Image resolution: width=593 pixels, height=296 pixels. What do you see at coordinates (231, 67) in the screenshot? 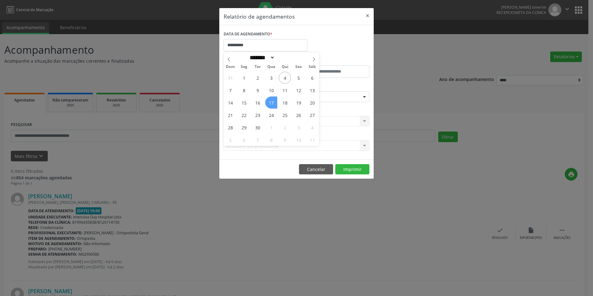
I see `span: Dom` at bounding box center [231, 67].